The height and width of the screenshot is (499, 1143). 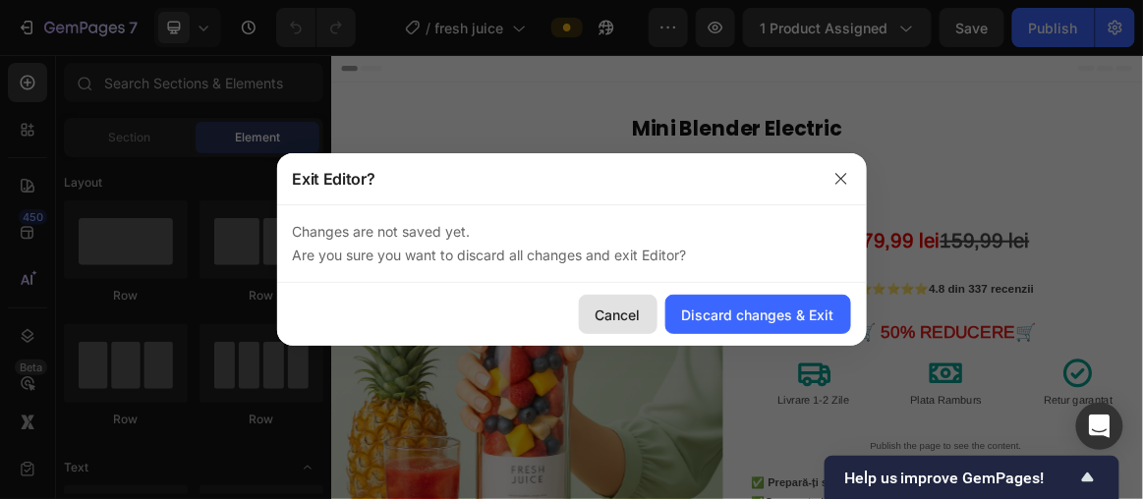 I want to click on div: Cancel, so click(x=618, y=314).